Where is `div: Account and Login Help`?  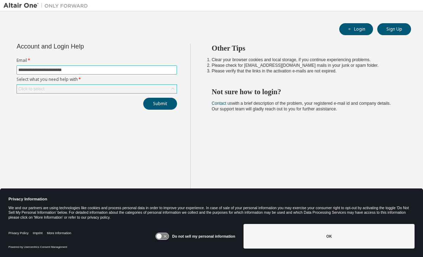
div: Account and Login Help is located at coordinates (81, 46).